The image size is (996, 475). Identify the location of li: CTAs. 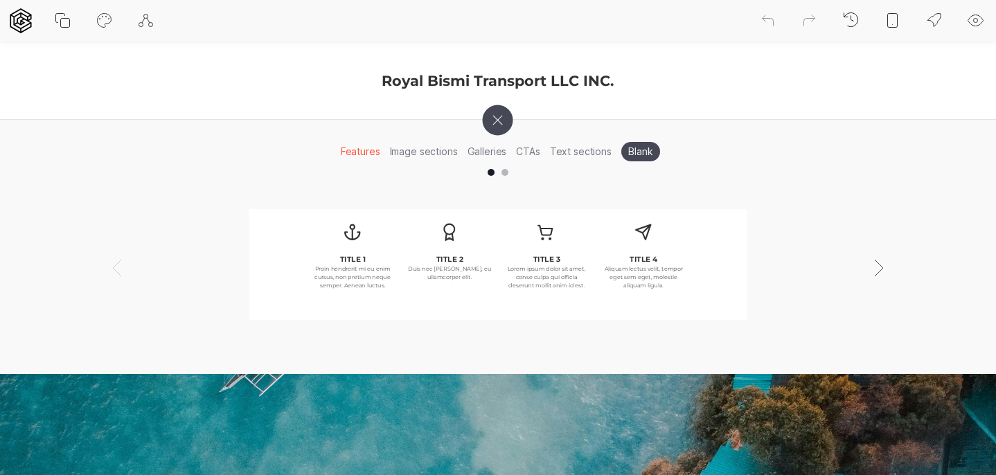
(528, 151).